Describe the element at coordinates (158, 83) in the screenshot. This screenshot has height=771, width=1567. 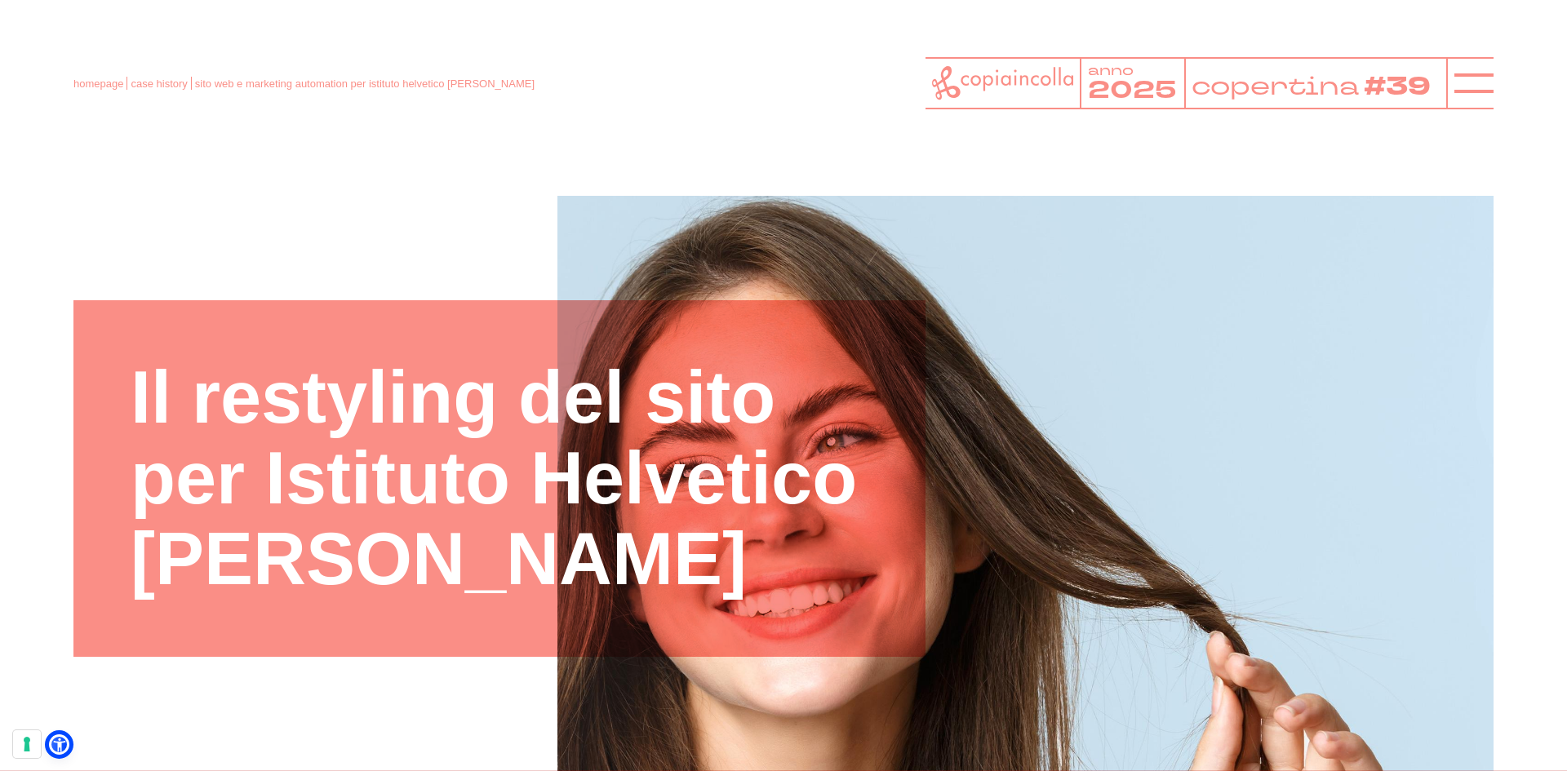
I see `a: case history` at that location.